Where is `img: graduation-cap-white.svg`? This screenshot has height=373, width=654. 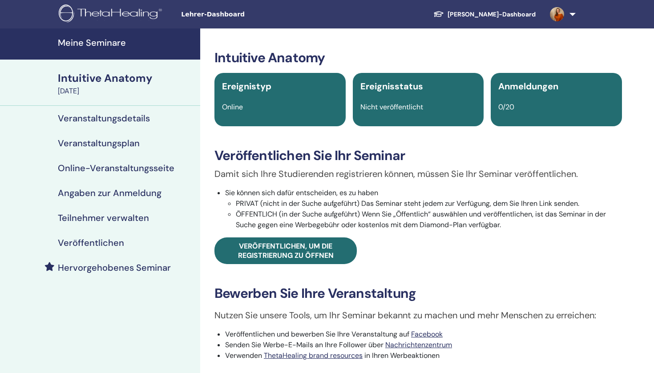
img: graduation-cap-white.svg is located at coordinates (439, 14).